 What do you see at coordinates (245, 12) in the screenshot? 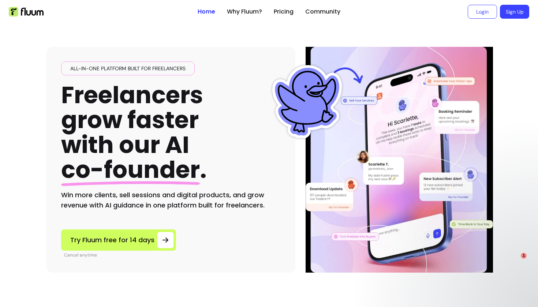
I see `a: Why Fluum?` at bounding box center [245, 12].